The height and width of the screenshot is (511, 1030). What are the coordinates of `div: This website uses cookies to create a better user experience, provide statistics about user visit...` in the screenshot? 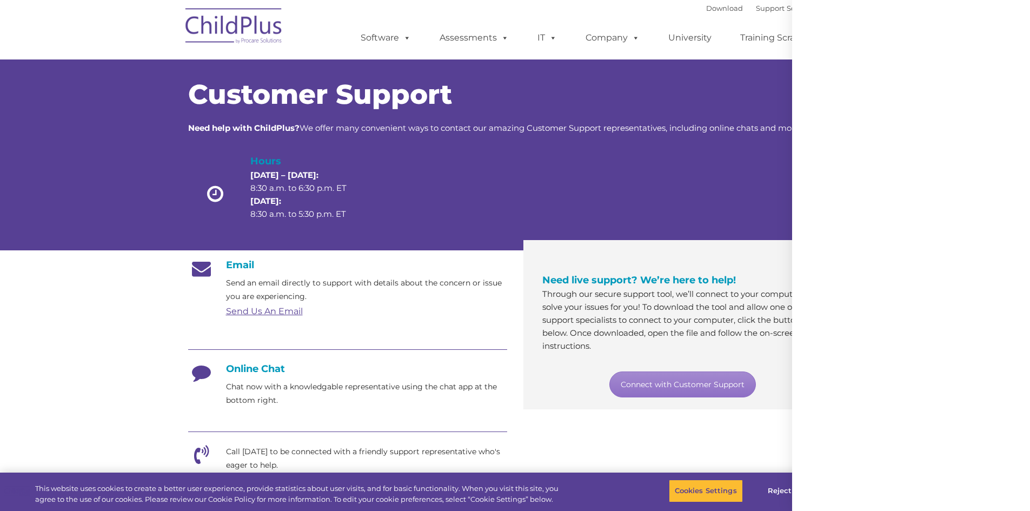 It's located at (301, 494).